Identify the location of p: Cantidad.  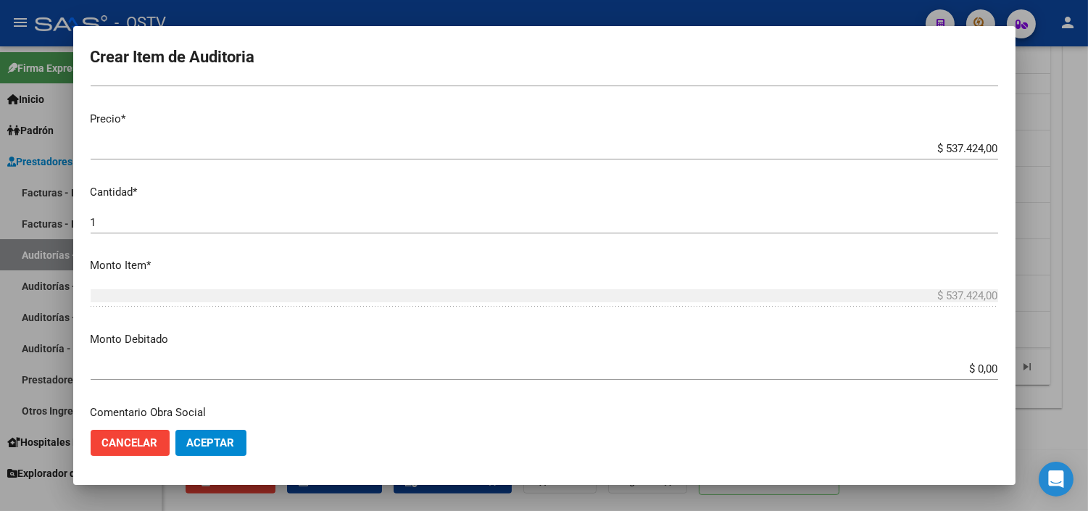
(544, 192).